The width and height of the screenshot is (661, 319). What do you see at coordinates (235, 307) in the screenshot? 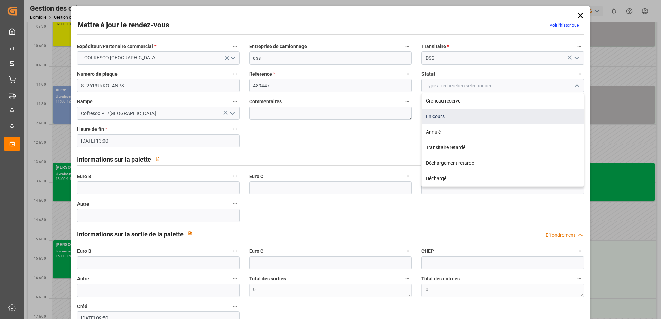
I see `button: Créé` at bounding box center [235, 307].